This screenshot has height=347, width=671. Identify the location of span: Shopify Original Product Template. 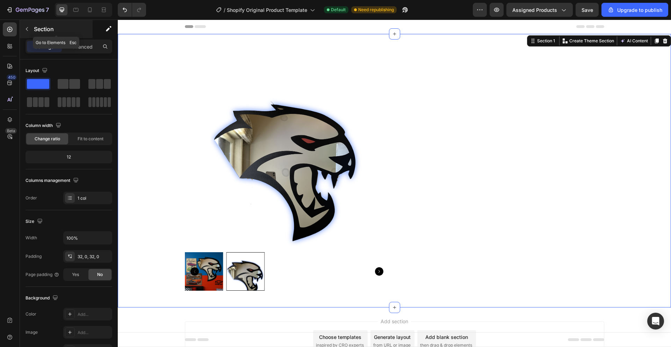
(267, 10).